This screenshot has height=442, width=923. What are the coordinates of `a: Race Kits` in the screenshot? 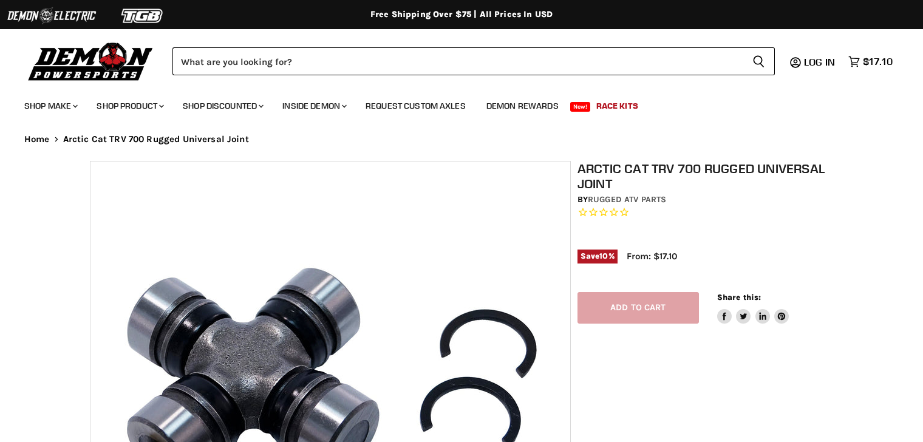 It's located at (617, 106).